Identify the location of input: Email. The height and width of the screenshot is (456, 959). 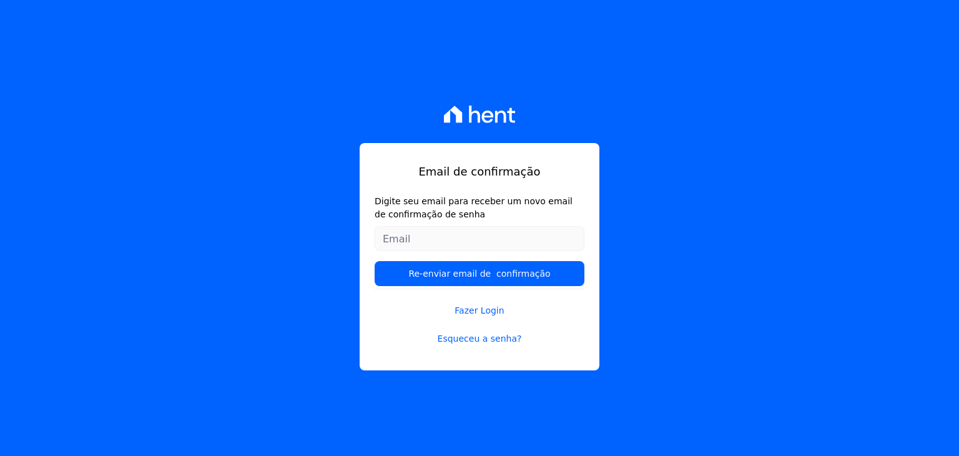
(479, 238).